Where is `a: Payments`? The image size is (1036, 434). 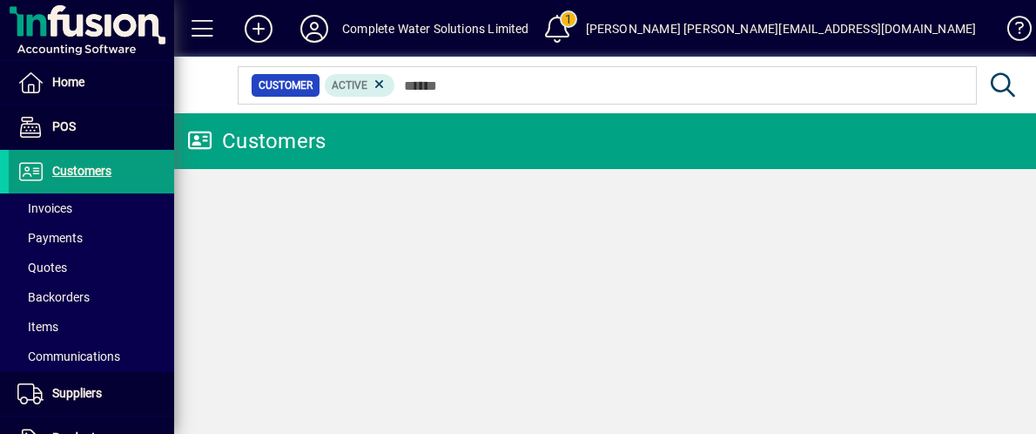 a: Payments is located at coordinates (91, 238).